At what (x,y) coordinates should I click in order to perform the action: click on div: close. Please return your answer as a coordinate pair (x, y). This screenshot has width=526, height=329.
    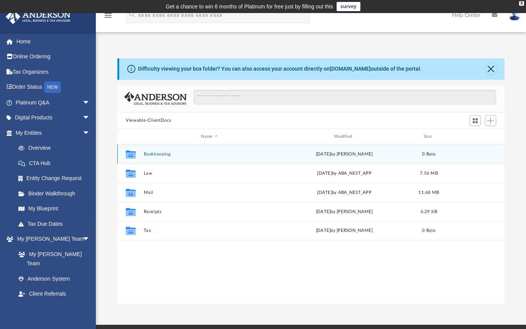
    Looking at the image, I should click on (522, 3).